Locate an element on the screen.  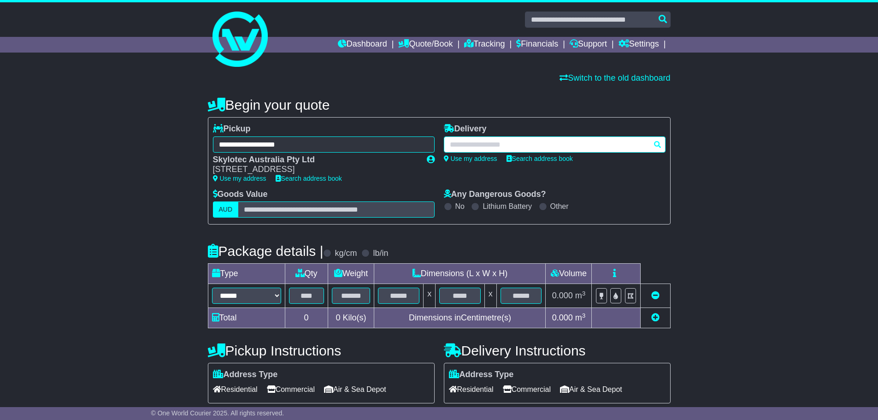
label: Any Dangerous Goods? is located at coordinates (495, 195).